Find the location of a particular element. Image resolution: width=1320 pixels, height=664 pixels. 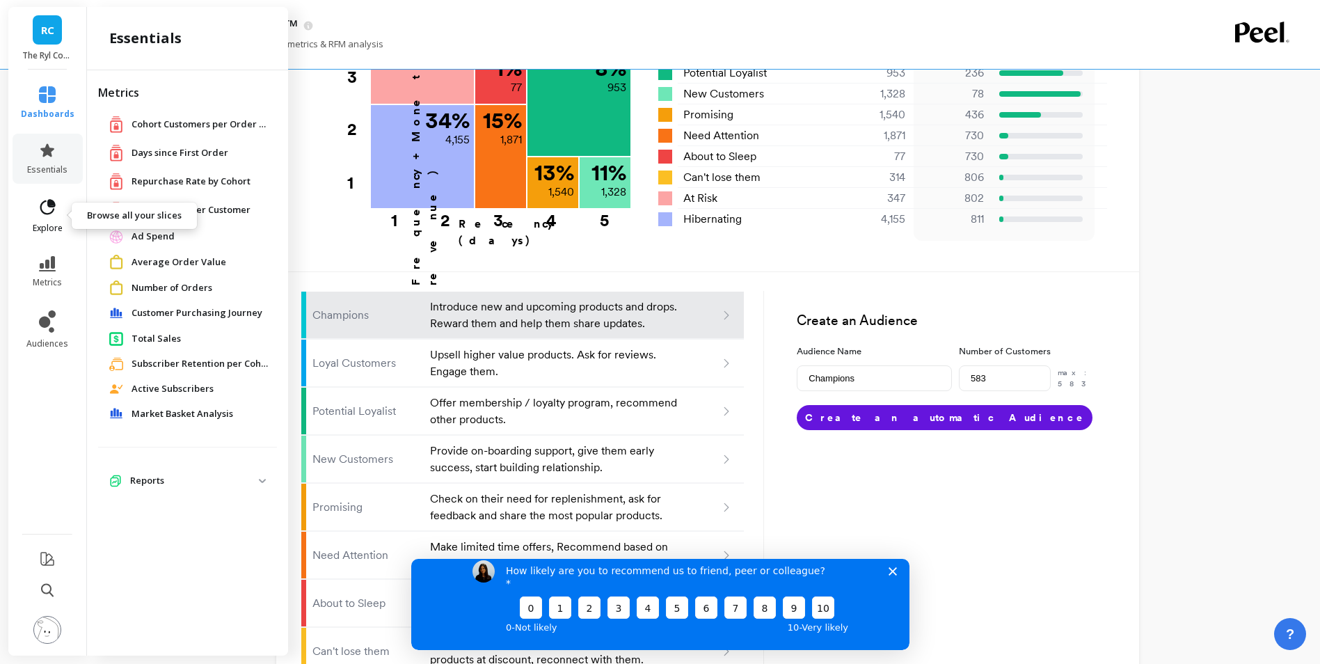

p: 34 % is located at coordinates (448, 120).